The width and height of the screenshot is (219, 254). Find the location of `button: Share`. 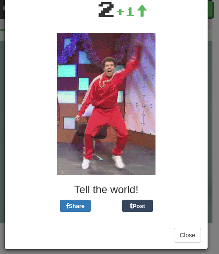

button: Share is located at coordinates (75, 206).